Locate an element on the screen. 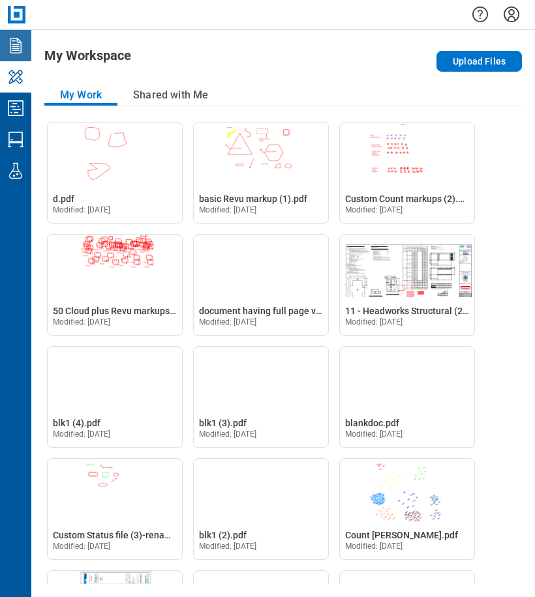  svg: Documents is located at coordinates (16, 46).